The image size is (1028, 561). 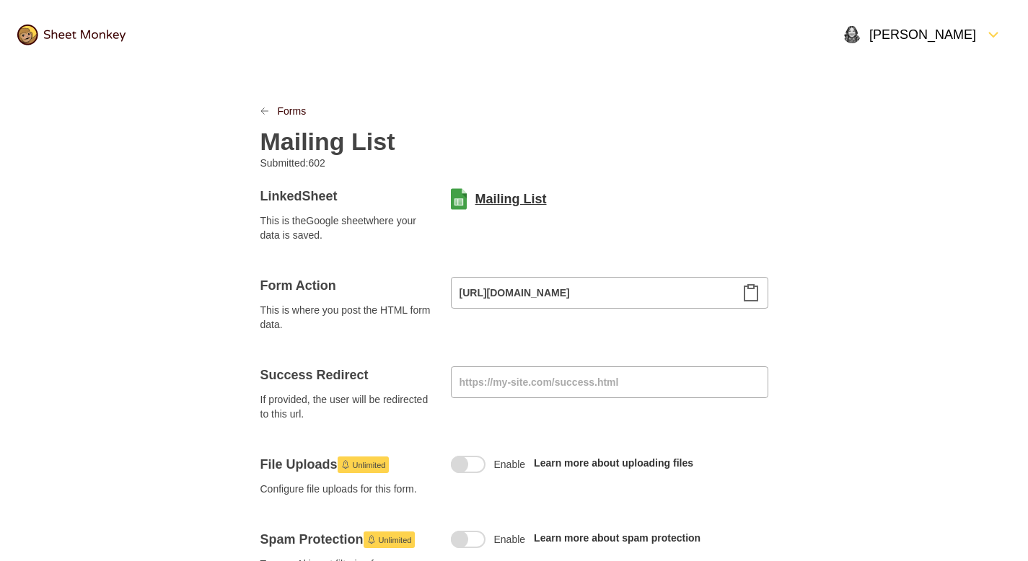 What do you see at coordinates (609, 382) in the screenshot?
I see `input: https://my-site.com/success.html` at bounding box center [609, 382].